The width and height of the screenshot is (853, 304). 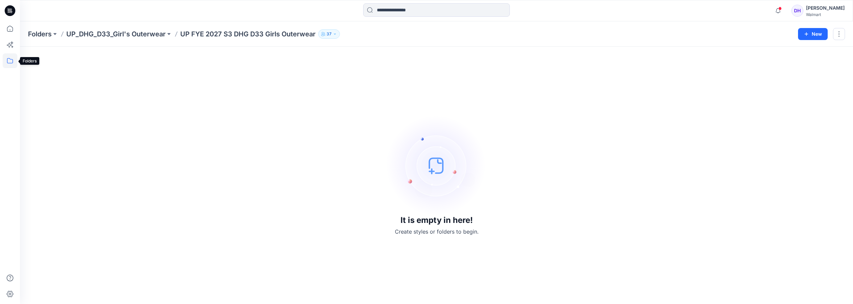 What do you see at coordinates (116, 34) in the screenshot?
I see `a: UP_DHG_D33_Girl's Outerwear` at bounding box center [116, 34].